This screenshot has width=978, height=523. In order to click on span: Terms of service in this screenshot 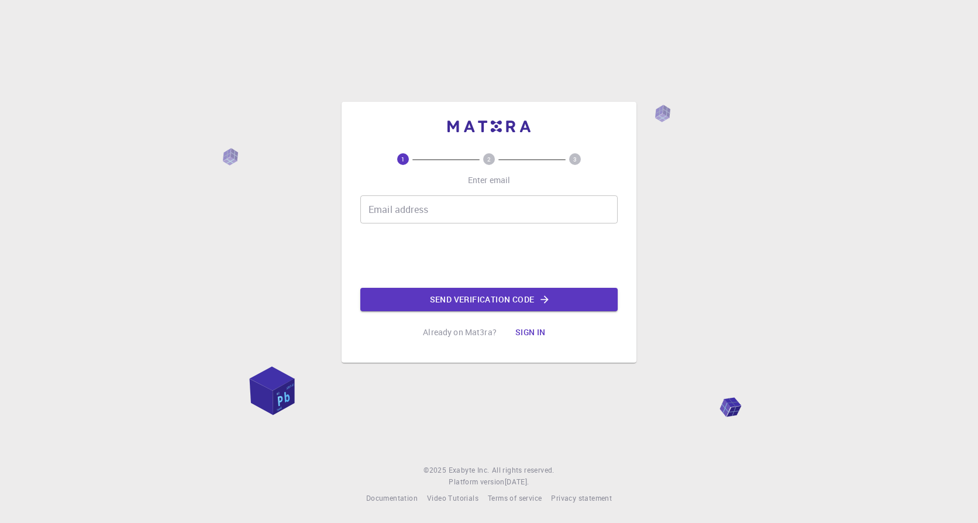, I will do `click(515, 498)`.